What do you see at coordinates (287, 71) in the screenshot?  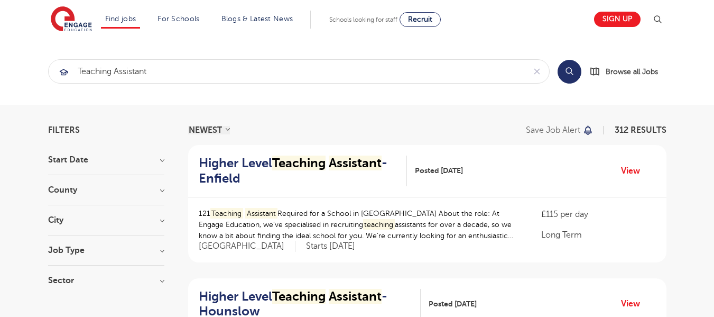 I see `input: Submit` at bounding box center [287, 71].